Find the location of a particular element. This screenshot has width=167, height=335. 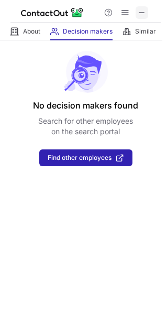

header: No decision makers found is located at coordinates (85, 105).